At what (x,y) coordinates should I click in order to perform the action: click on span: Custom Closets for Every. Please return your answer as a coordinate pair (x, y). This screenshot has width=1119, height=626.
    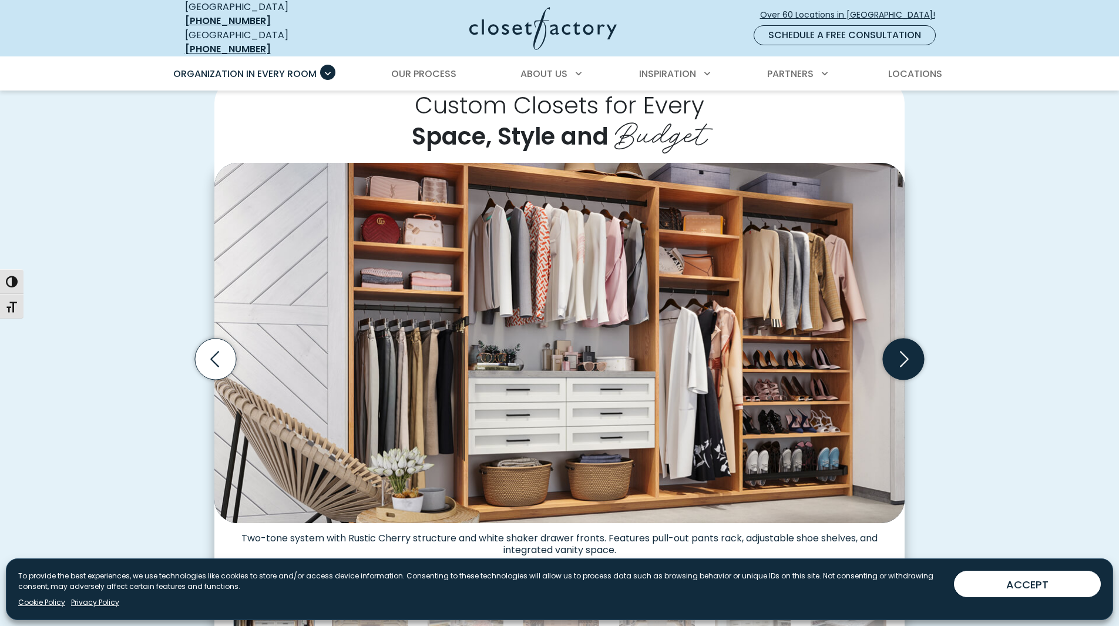
    Looking at the image, I should click on (559, 105).